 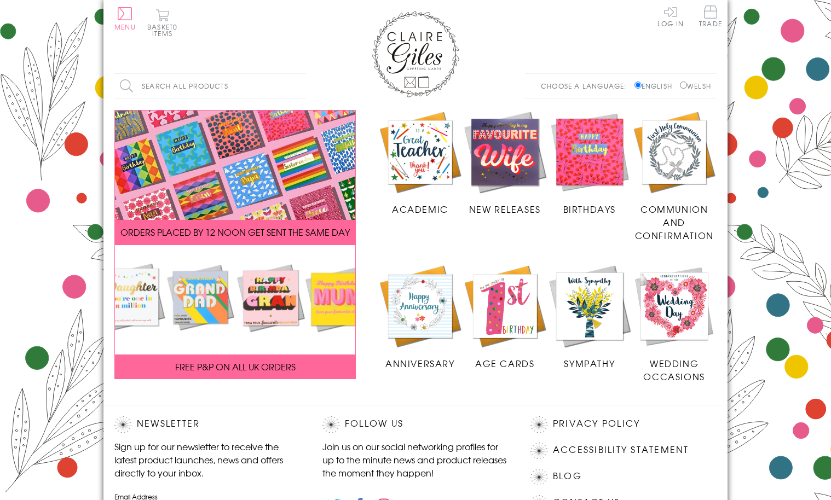 What do you see at coordinates (586, 86) in the screenshot?
I see `p: Choose a language:` at bounding box center [586, 86].